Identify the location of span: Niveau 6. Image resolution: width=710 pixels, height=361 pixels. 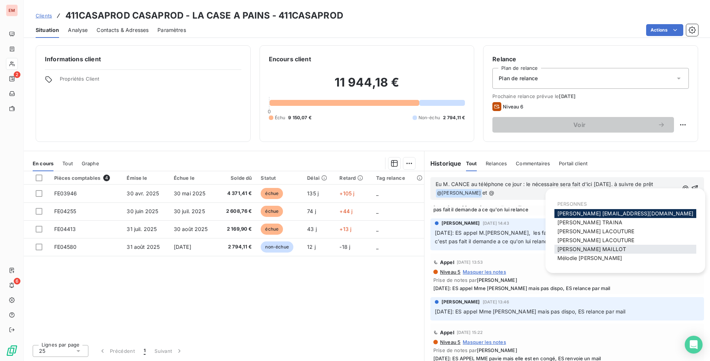
(513, 107).